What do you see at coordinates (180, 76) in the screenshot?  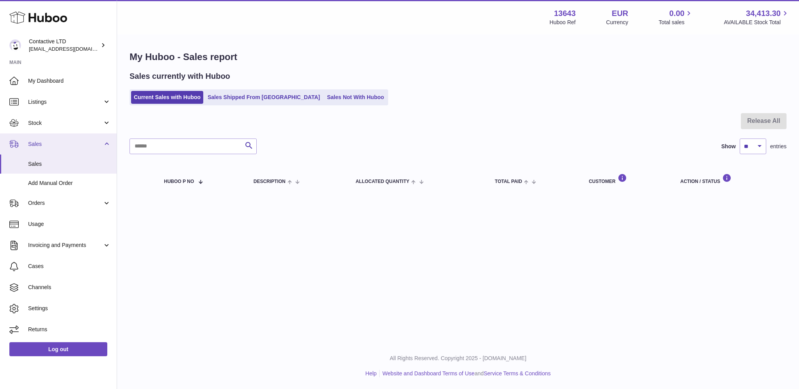 I see `h2: Sales currently with Huboo` at bounding box center [180, 76].